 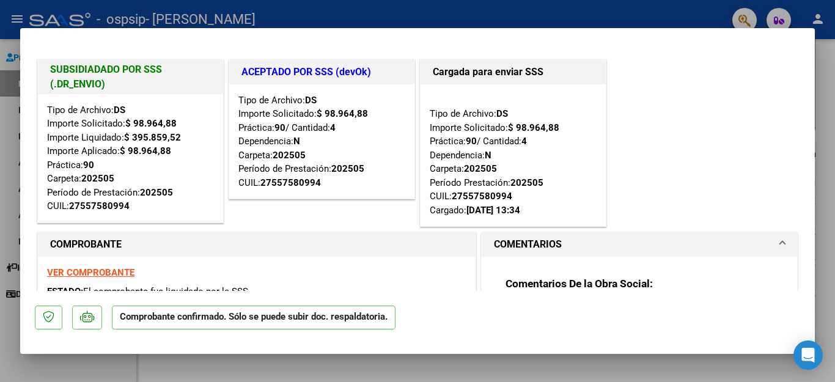 What do you see at coordinates (321, 142) in the screenshot?
I see `div: Tipo de Archivo: Importe Solicitado: Práctica: / Cantidad: Dependencia: Carpeta: Período de Prest...` at bounding box center [321, 142].